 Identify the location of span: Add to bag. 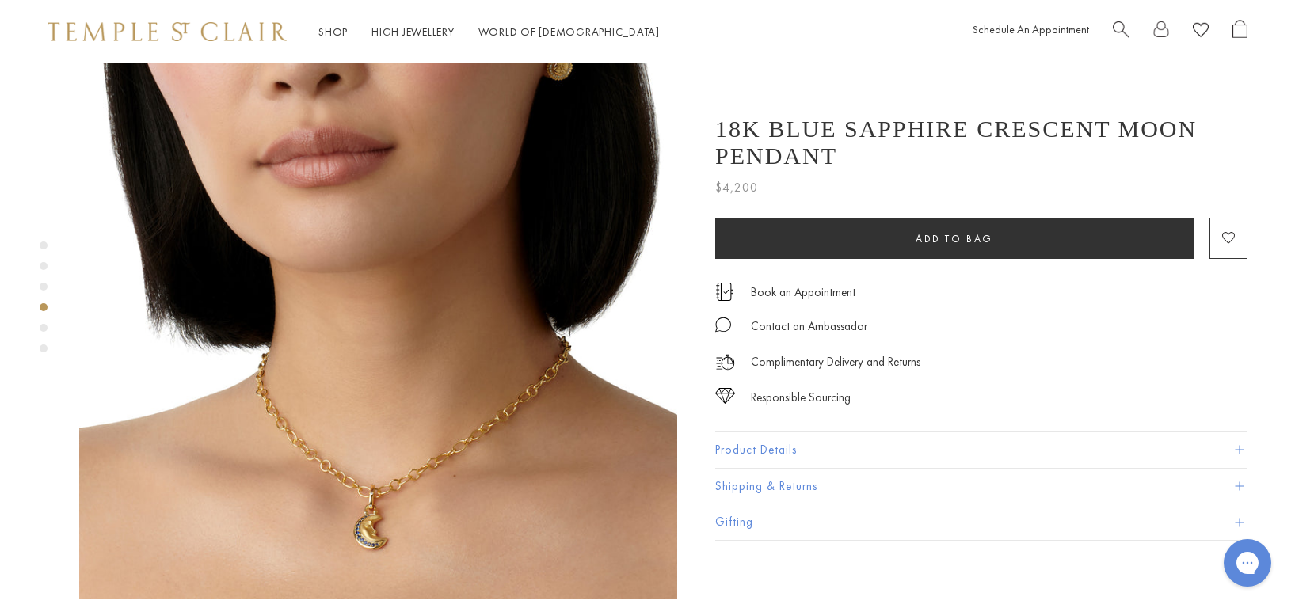
(954, 238).